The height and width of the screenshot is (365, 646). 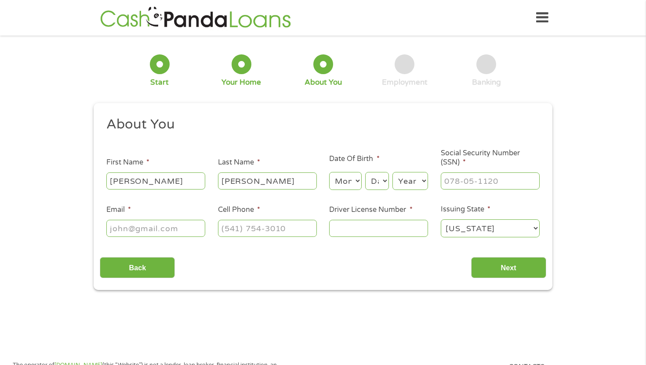 What do you see at coordinates (267, 181) in the screenshot?
I see `input: Smith` at bounding box center [267, 181].